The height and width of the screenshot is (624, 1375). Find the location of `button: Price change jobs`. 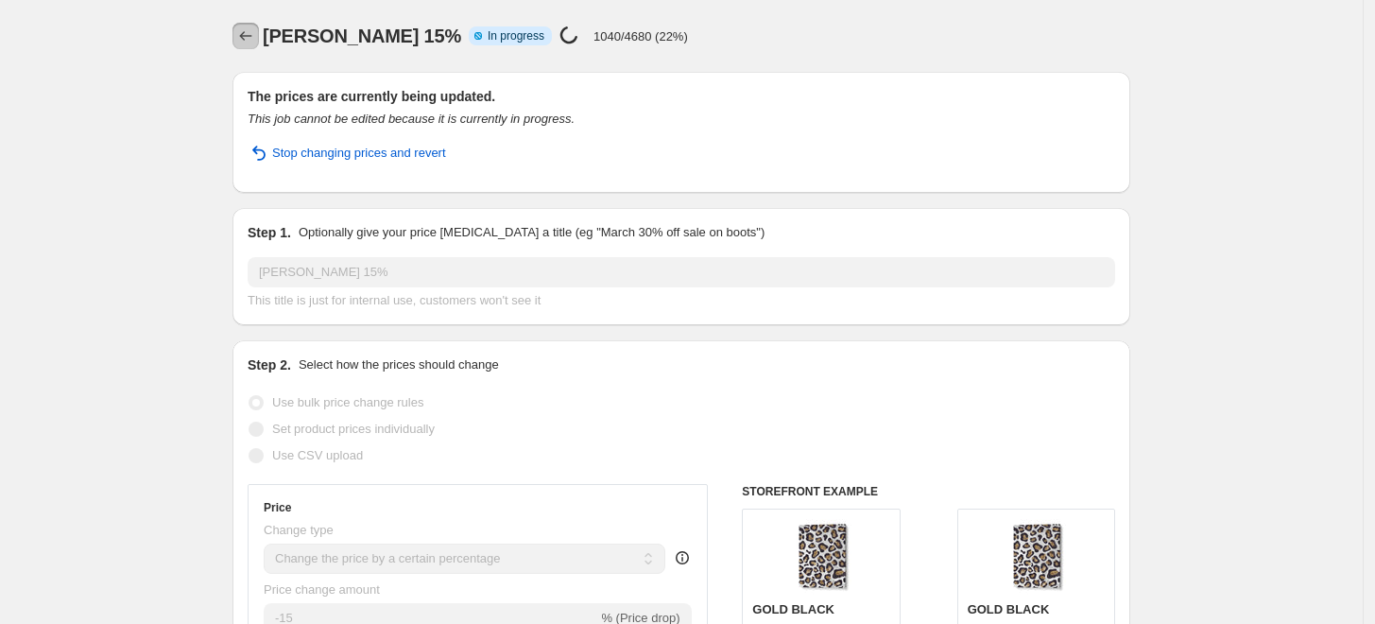

button: Price change jobs is located at coordinates (246, 36).